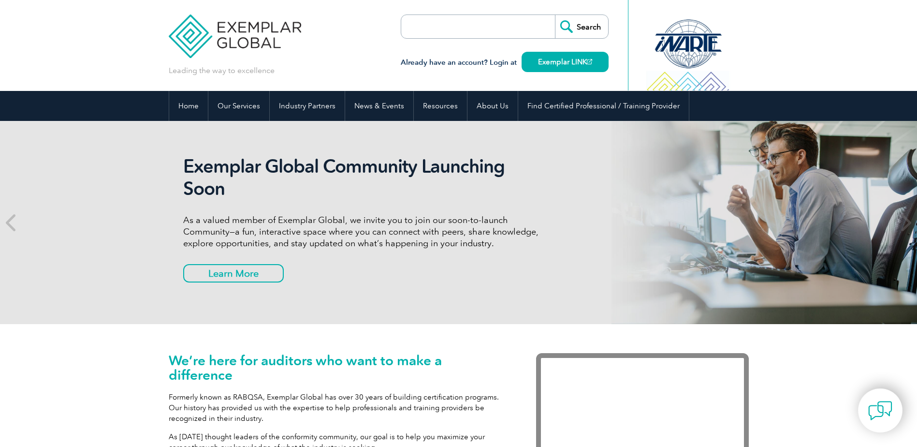 This screenshot has width=917, height=447. Describe the element at coordinates (493, 106) in the screenshot. I see `a: About Us` at that location.